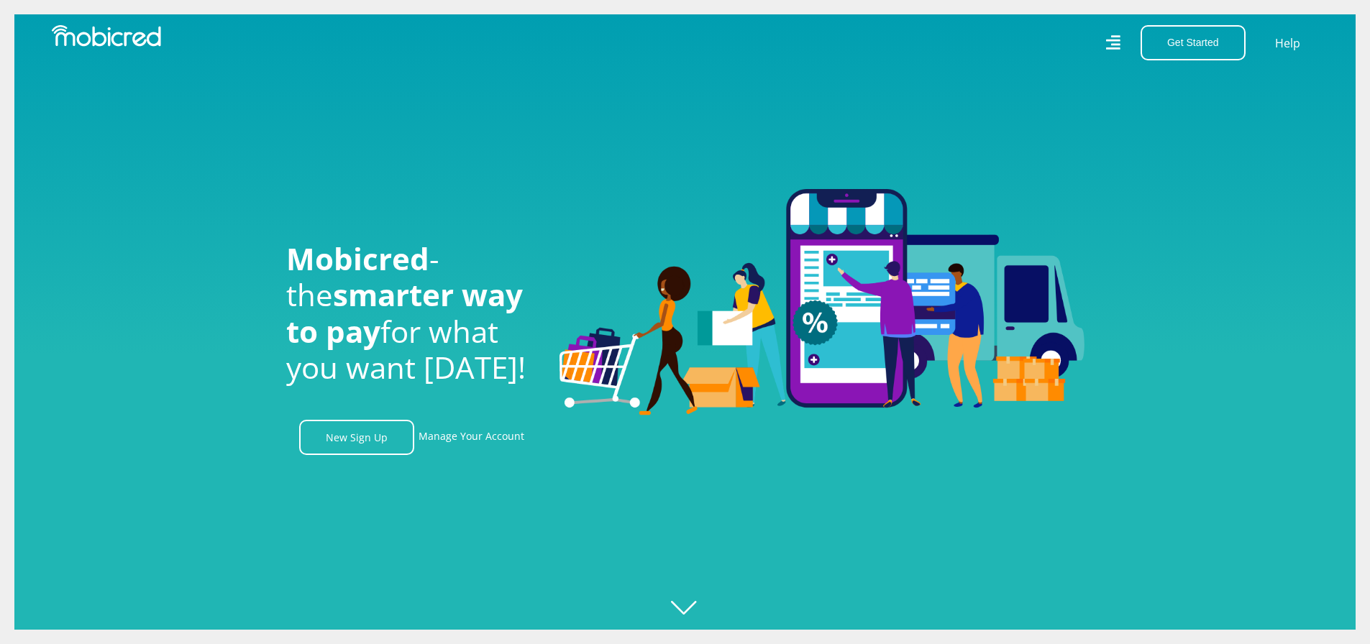 Image resolution: width=1370 pixels, height=644 pixels. What do you see at coordinates (357, 437) in the screenshot?
I see `a: New Sign Up` at bounding box center [357, 437].